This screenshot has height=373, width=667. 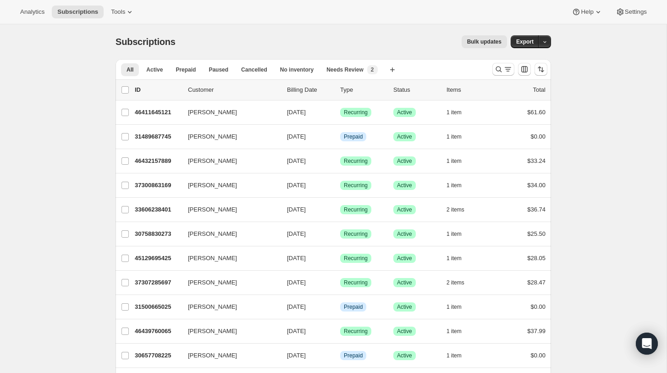 What do you see at coordinates (158, 90) in the screenshot?
I see `p: ID` at bounding box center [158, 90].